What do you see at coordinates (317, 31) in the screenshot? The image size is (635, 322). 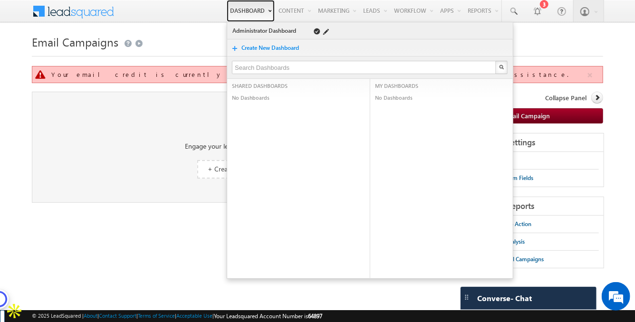 I see `span: Default Dashboard` at bounding box center [317, 31].